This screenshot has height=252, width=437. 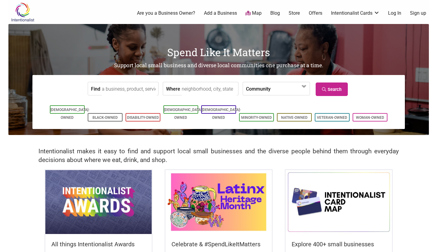 I want to click on img: Intentionalist Awards, so click(x=98, y=202).